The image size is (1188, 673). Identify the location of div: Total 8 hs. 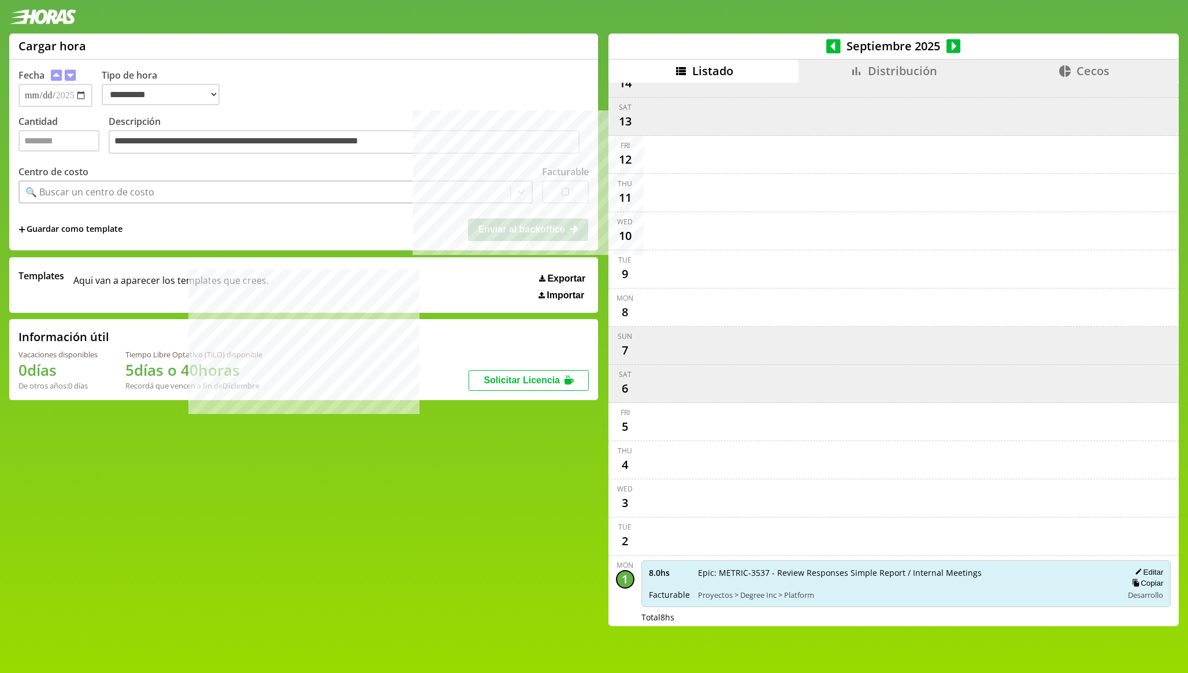
(906, 616).